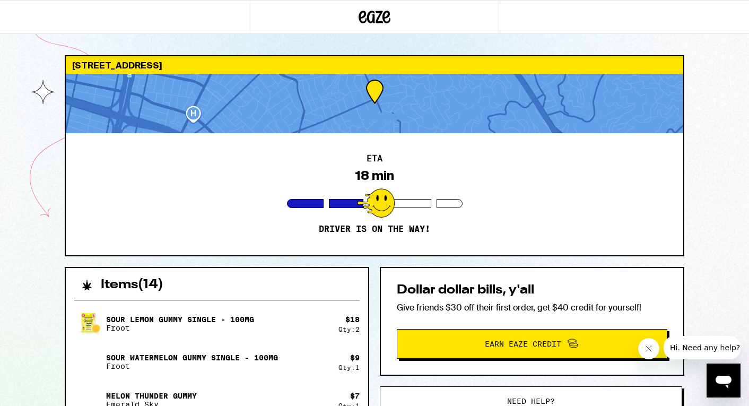  What do you see at coordinates (151, 396) in the screenshot?
I see `p: Melon Thunder Gummy` at bounding box center [151, 396].